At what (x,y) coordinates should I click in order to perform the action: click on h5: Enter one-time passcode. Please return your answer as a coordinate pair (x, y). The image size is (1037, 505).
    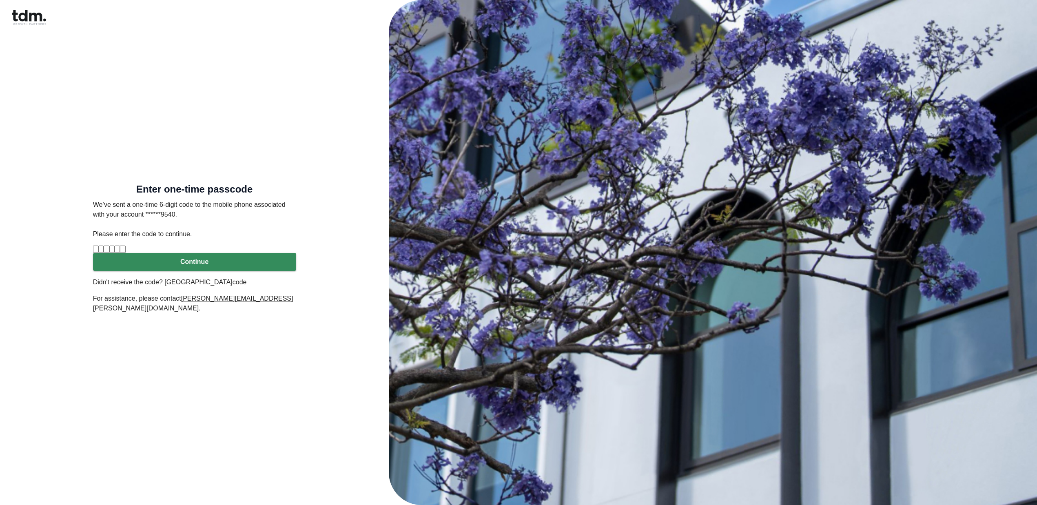
    Looking at the image, I should click on (195, 189).